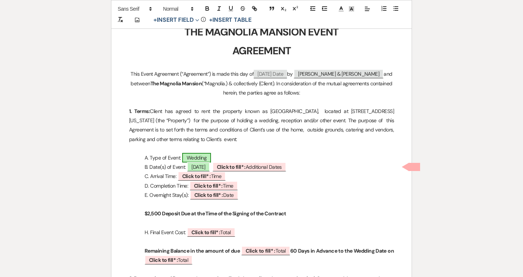 Image resolution: width=523 pixels, height=277 pixels. Describe the element at coordinates (261, 51) in the screenshot. I see `strong: AGREEMENT` at that location.